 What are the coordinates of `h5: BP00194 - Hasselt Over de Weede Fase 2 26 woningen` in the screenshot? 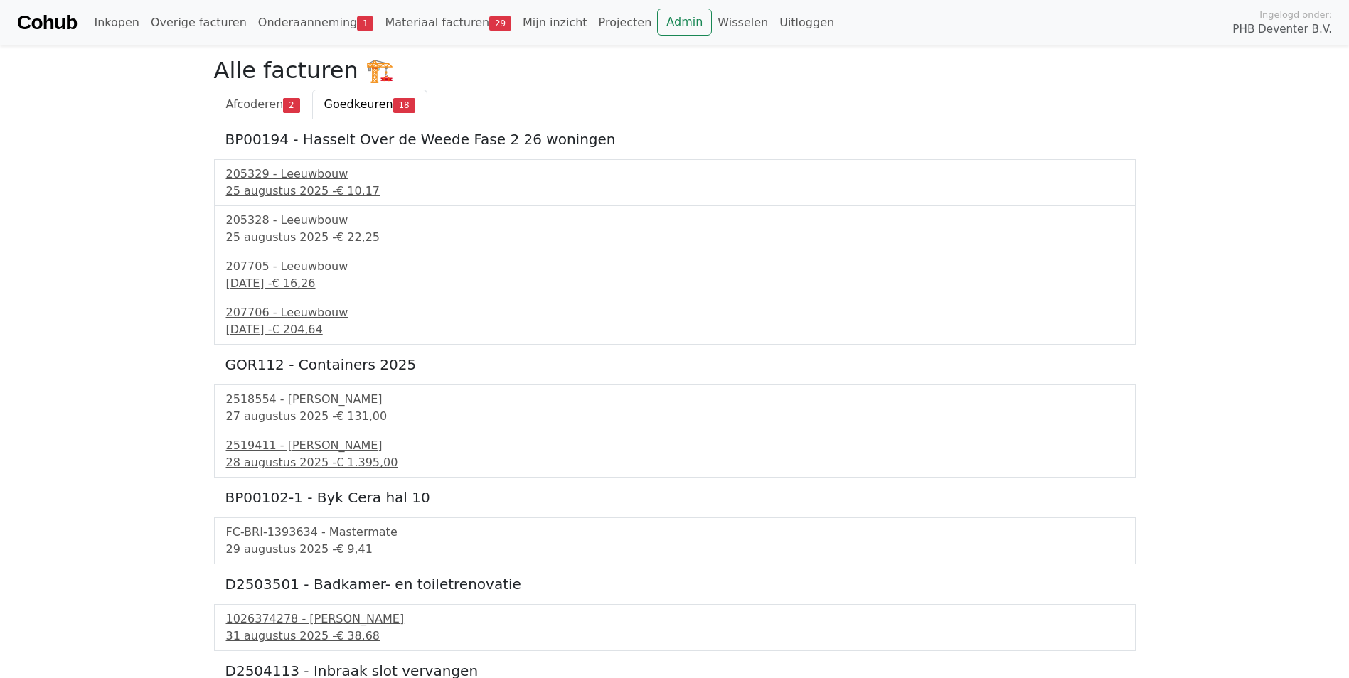 It's located at (675, 139).